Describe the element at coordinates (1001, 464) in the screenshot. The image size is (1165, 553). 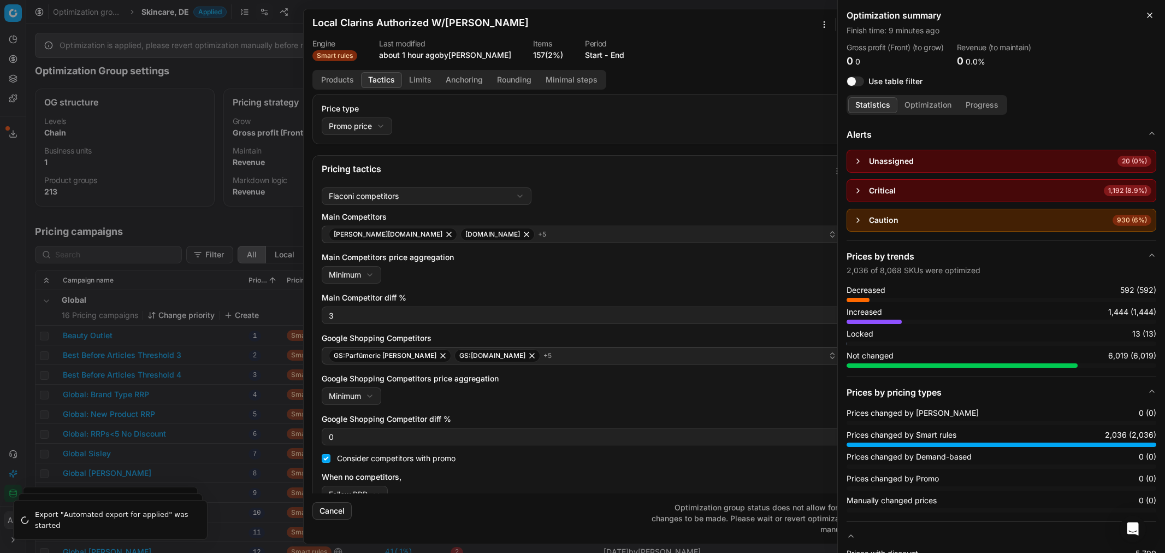
I see `div: Prices by pricing types` at that location.